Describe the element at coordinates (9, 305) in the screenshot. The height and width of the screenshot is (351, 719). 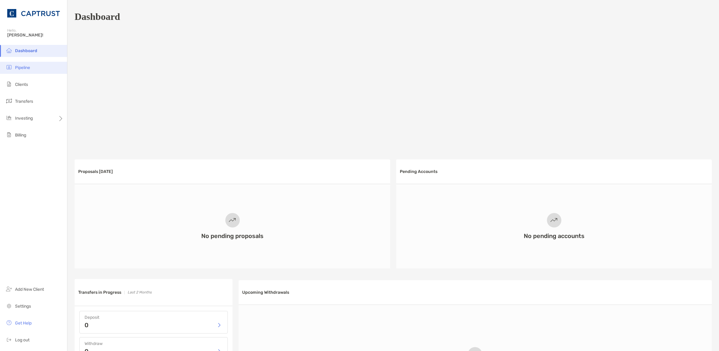
I see `img: settings icon` at that location.